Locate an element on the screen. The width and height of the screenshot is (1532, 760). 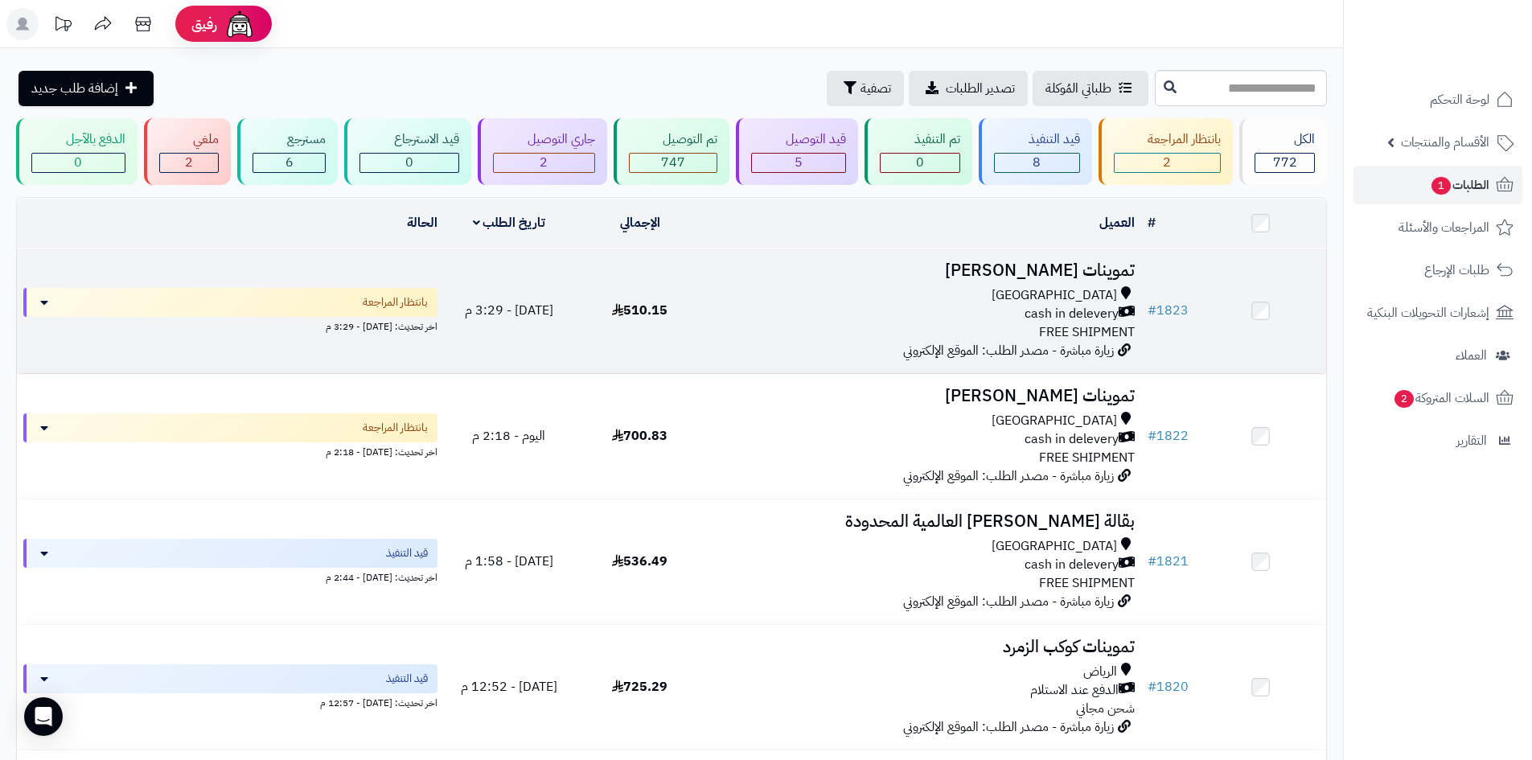
a: طلباتي المُوكلة is located at coordinates (1090, 88).